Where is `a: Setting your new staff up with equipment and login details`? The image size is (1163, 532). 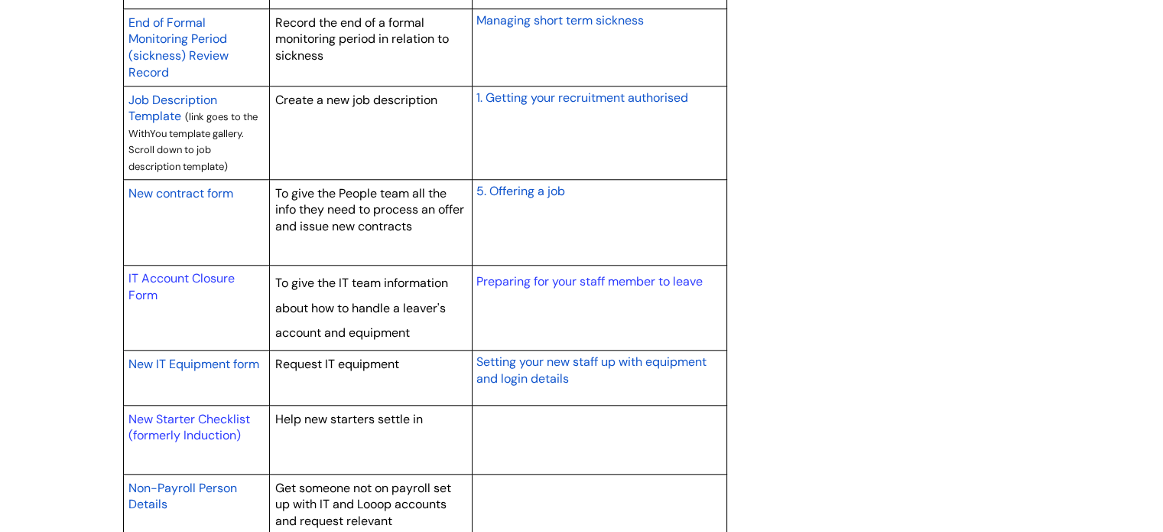
a: Setting your new staff up with equipment and login details is located at coordinates (590, 369).